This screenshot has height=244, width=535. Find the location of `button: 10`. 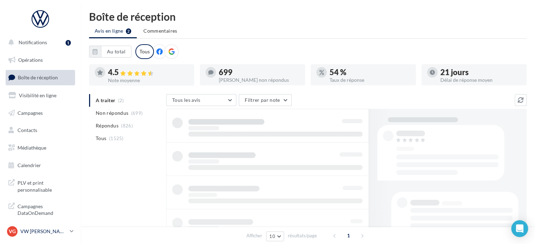

button: 10 is located at coordinates (275, 236).